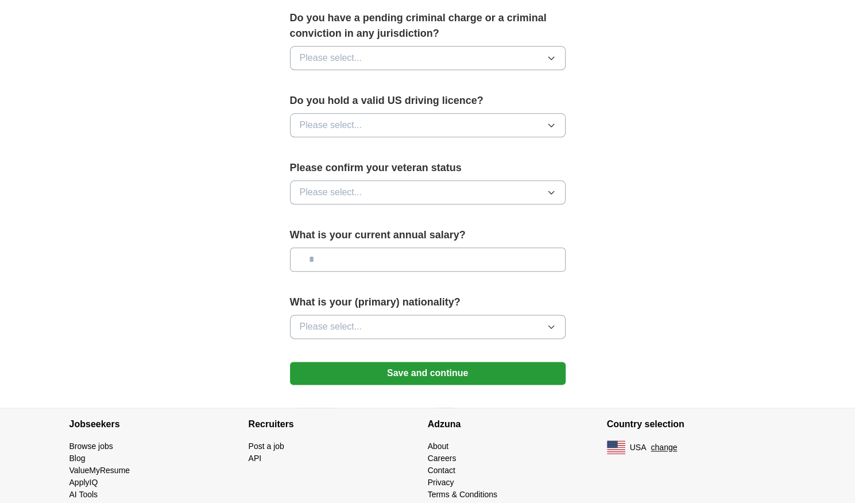 This screenshot has height=503, width=855. What do you see at coordinates (255, 458) in the screenshot?
I see `a: API` at bounding box center [255, 458].